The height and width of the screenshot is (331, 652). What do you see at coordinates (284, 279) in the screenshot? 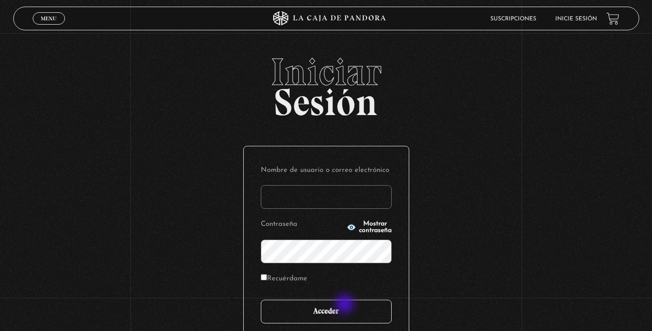
I see `label: Recuérdame` at bounding box center [284, 279].